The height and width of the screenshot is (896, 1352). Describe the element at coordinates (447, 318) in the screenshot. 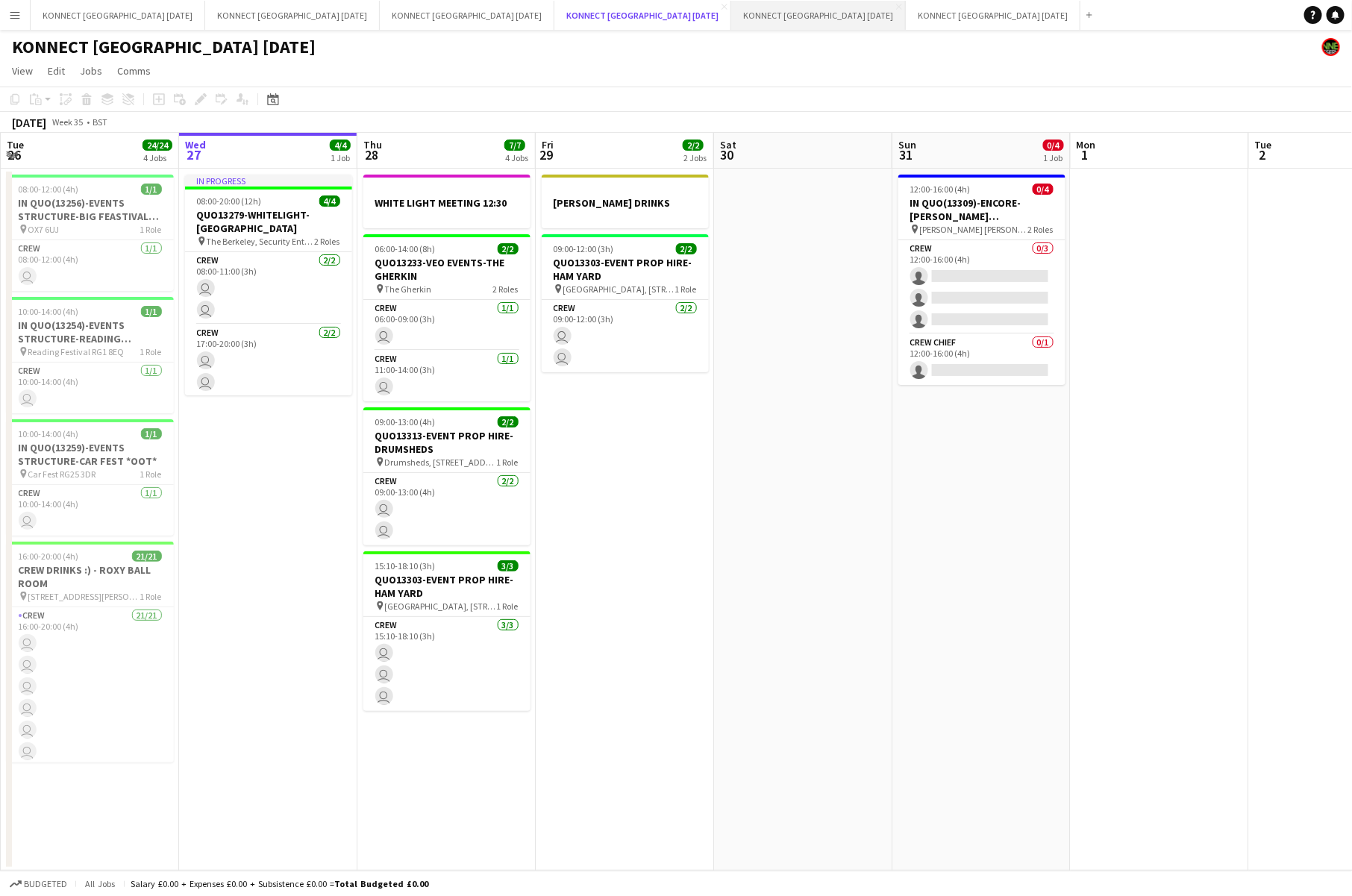

I see `app-job-card: 06:00-14:00 (8h)2/2QUO13233-VEO EVENTS-THE GHERKIN The Gherkin2 RolesCrew1/106:00-09:00 (3h) Crew...` at that location.